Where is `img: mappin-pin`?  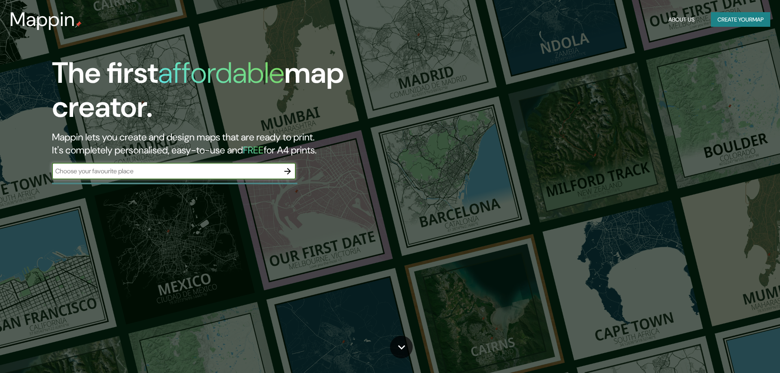
img: mappin-pin is located at coordinates (78, 24).